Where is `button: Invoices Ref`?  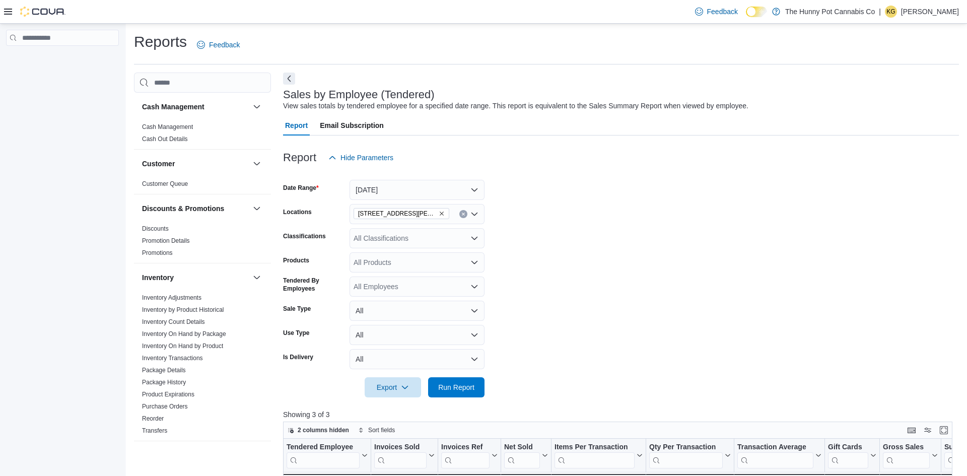
button: Invoices Ref is located at coordinates (469, 455).